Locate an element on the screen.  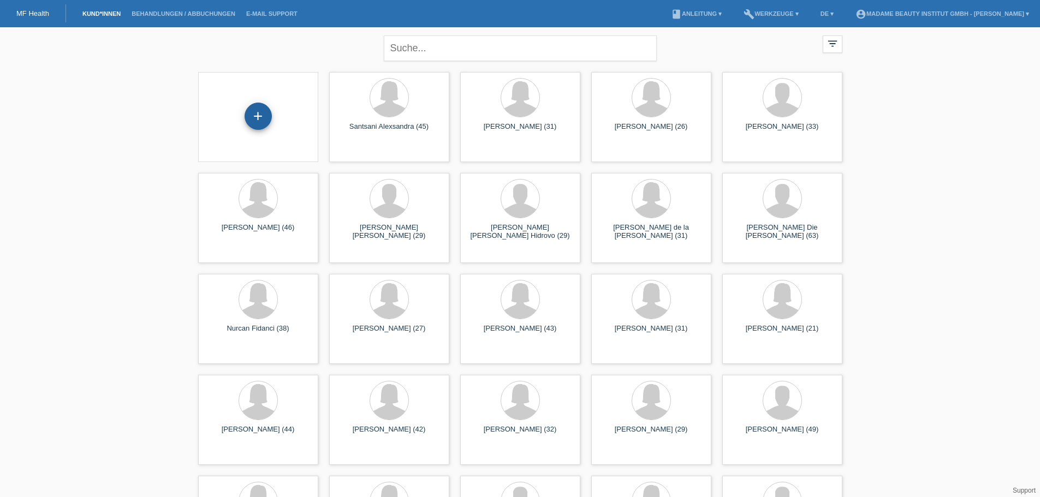
i: account_circle is located at coordinates (861, 14).